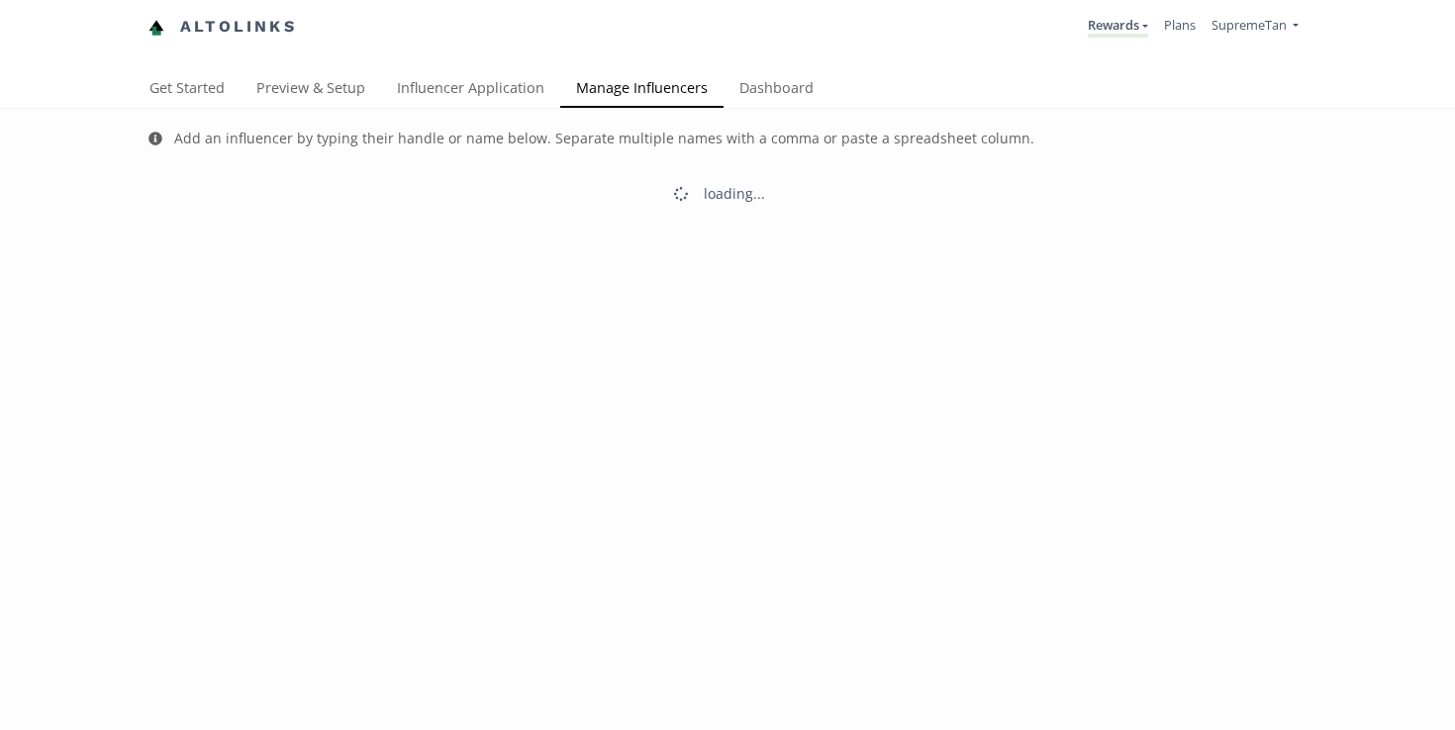 This screenshot has height=730, width=1455. What do you see at coordinates (604, 139) in the screenshot?
I see `div: Add an influencer by typing their handle or name below. Separate multiple names with a comma or p...` at bounding box center [604, 139].